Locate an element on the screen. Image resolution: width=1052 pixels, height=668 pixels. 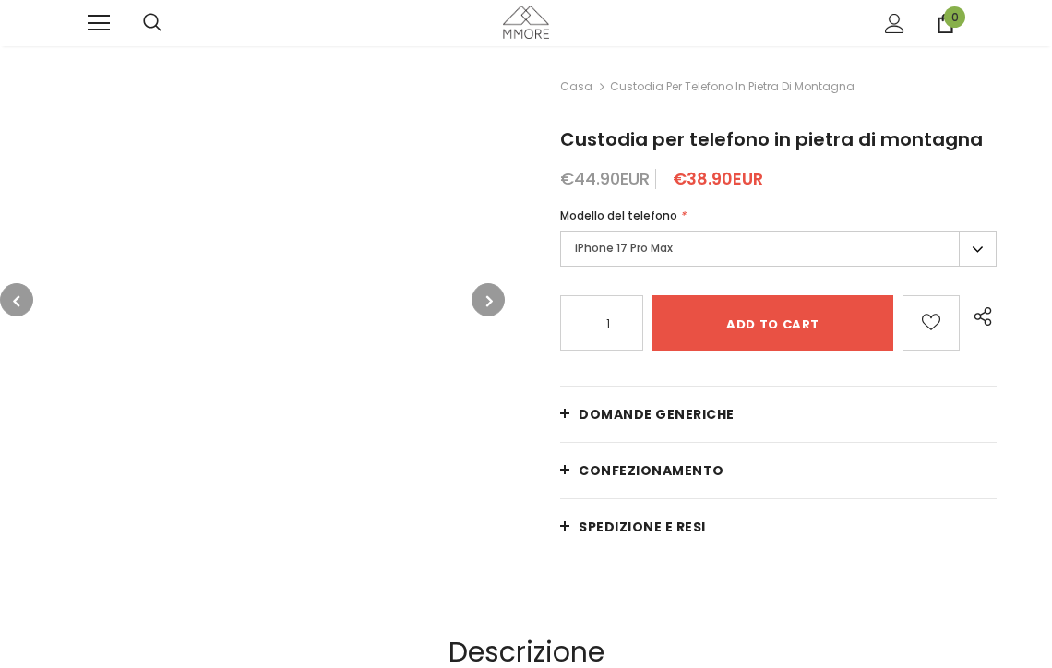
span: Modello del telefono is located at coordinates (618, 215).